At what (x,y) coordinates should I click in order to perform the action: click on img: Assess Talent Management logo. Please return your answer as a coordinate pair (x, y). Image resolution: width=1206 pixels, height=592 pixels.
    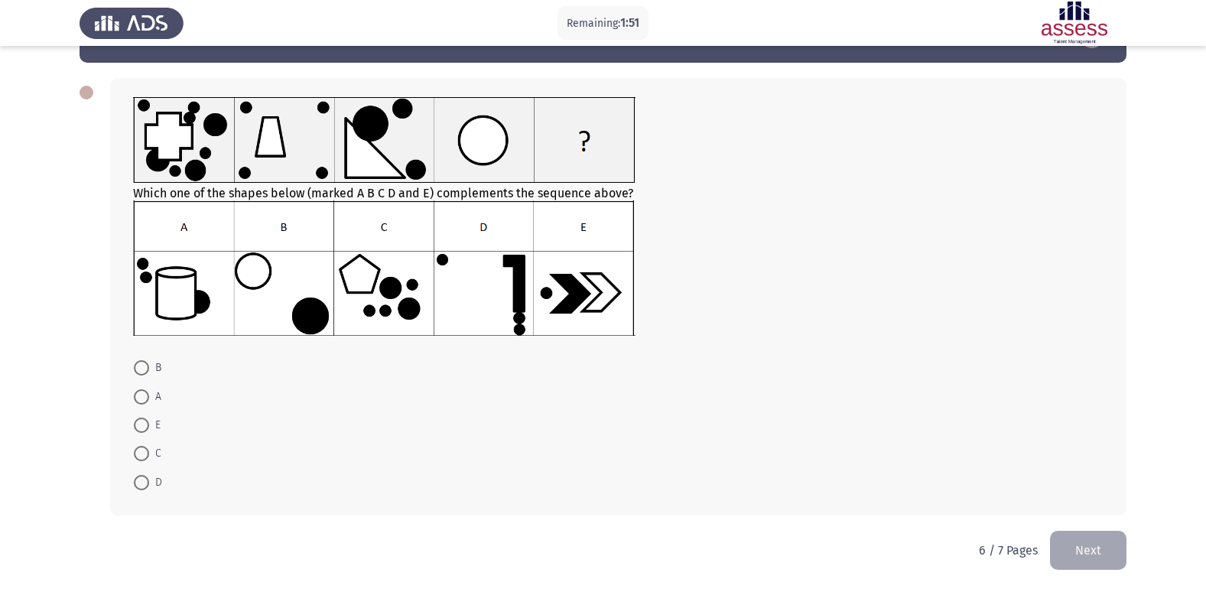
    Looking at the image, I should click on (132, 23).